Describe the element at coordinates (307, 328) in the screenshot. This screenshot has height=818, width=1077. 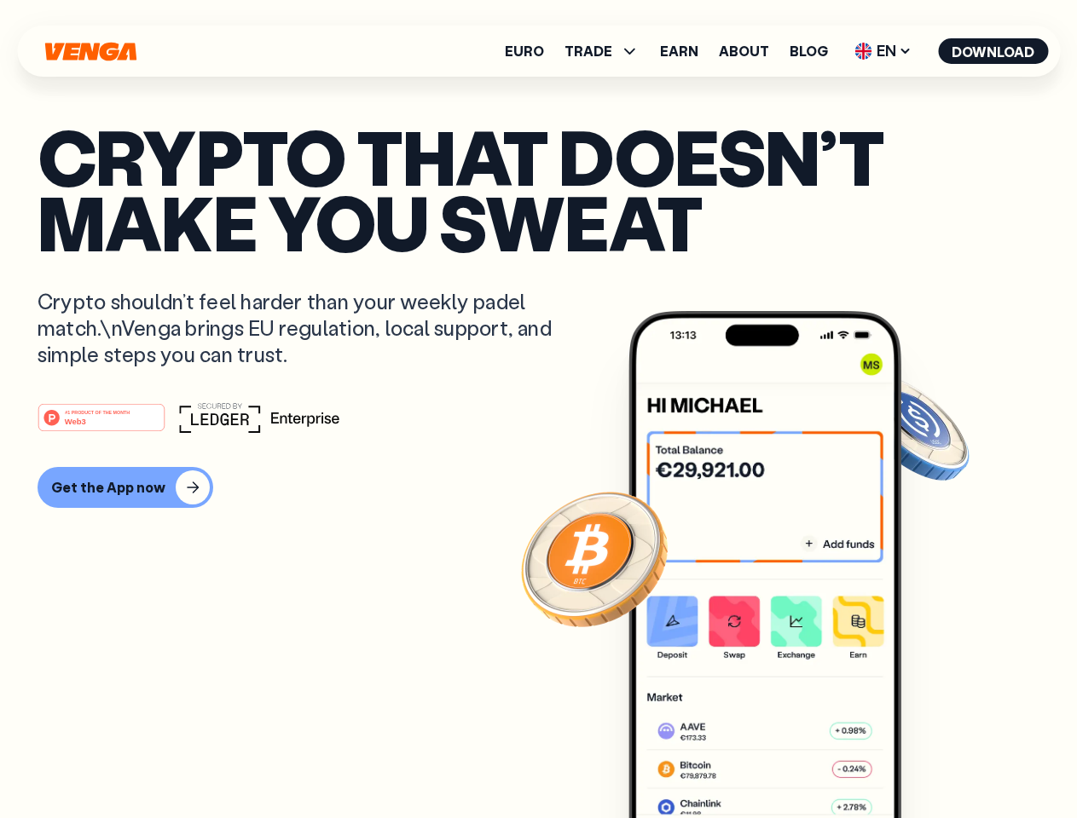
I see `p: Crypto shouldn’t feel harder than your weekly padel match.\nVenga brings EU regulation, local sup...` at that location.